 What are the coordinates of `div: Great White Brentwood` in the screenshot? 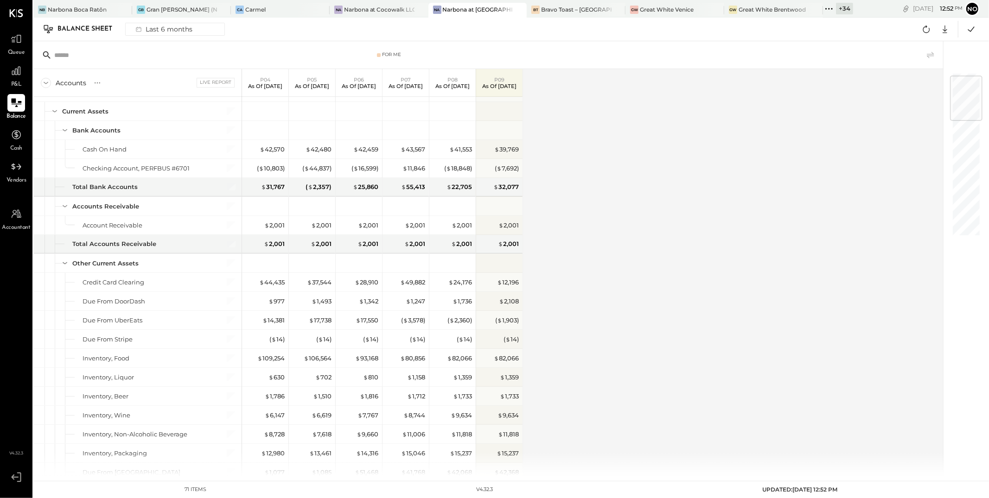 It's located at (772, 9).